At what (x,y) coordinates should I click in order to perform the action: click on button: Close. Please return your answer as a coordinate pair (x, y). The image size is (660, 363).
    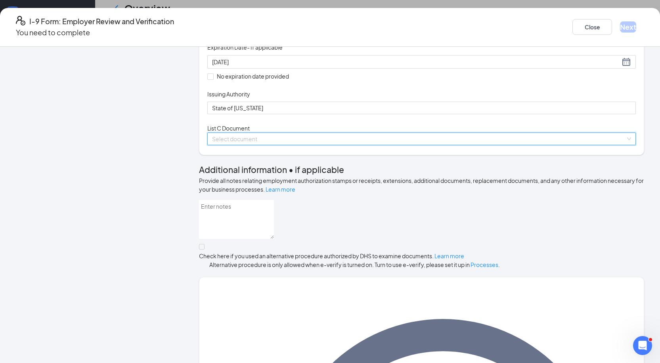
    Looking at the image, I should click on (592, 27).